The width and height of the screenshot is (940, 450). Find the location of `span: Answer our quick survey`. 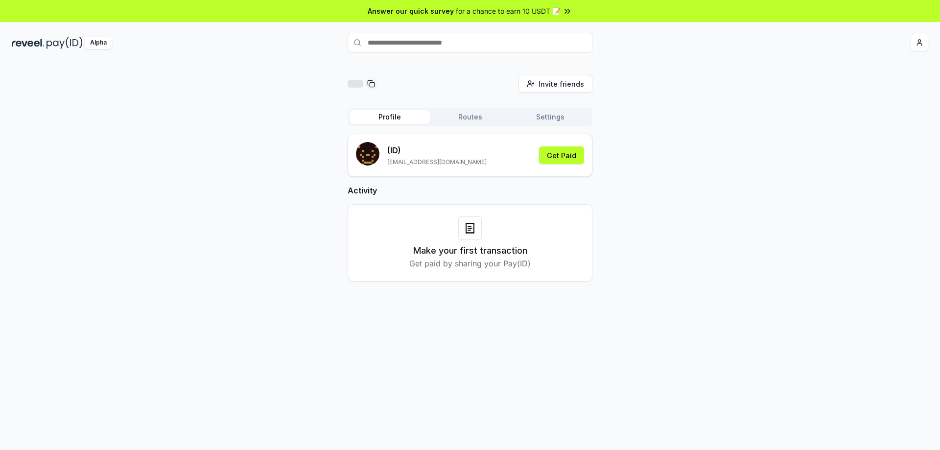

span: Answer our quick survey is located at coordinates (411, 11).